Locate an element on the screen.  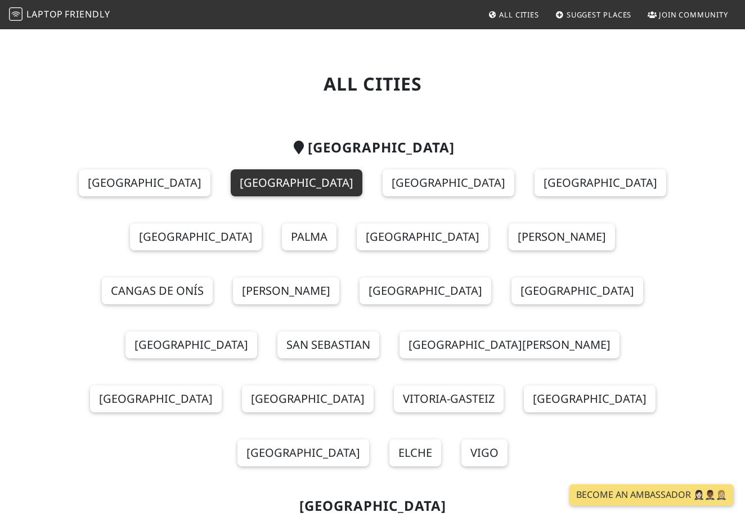
a: All Cities is located at coordinates (513, 15).